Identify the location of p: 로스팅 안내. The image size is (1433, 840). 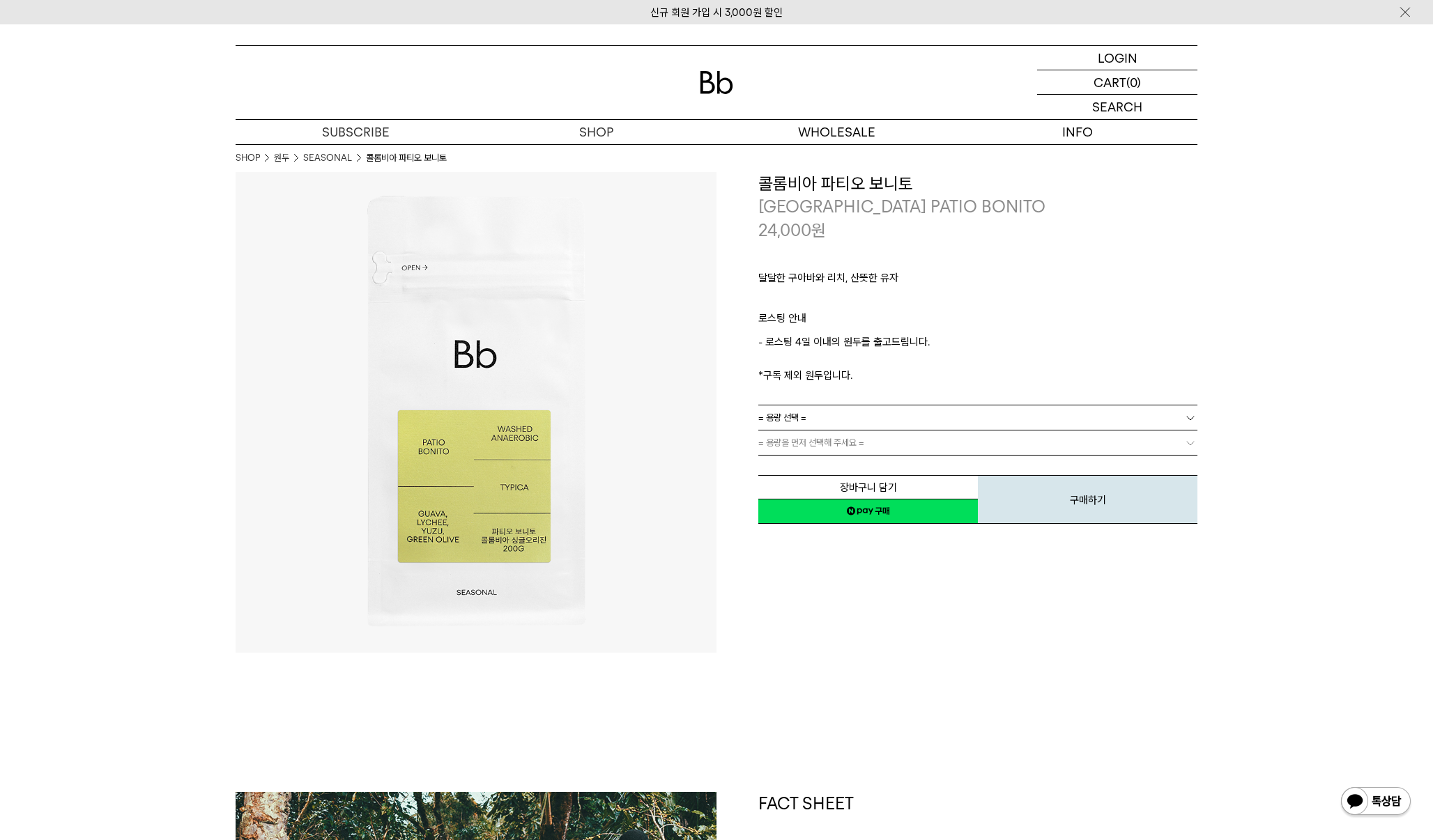
(977, 322).